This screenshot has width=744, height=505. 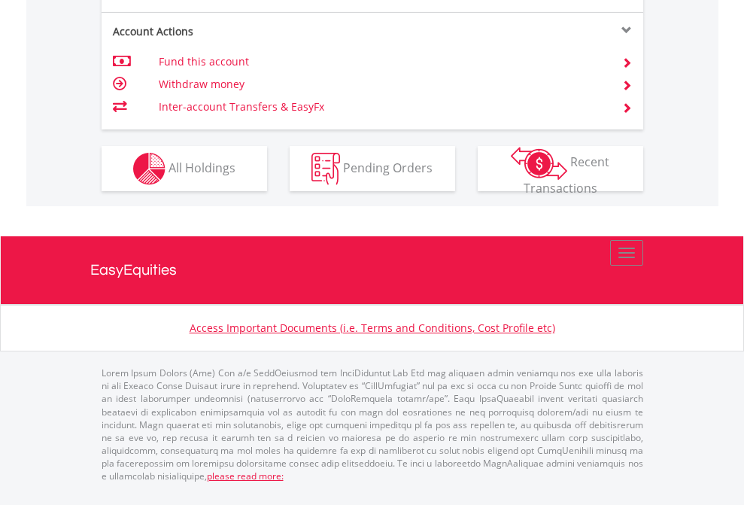 What do you see at coordinates (149, 169) in the screenshot?
I see `img: holdings-wht.png` at bounding box center [149, 169].